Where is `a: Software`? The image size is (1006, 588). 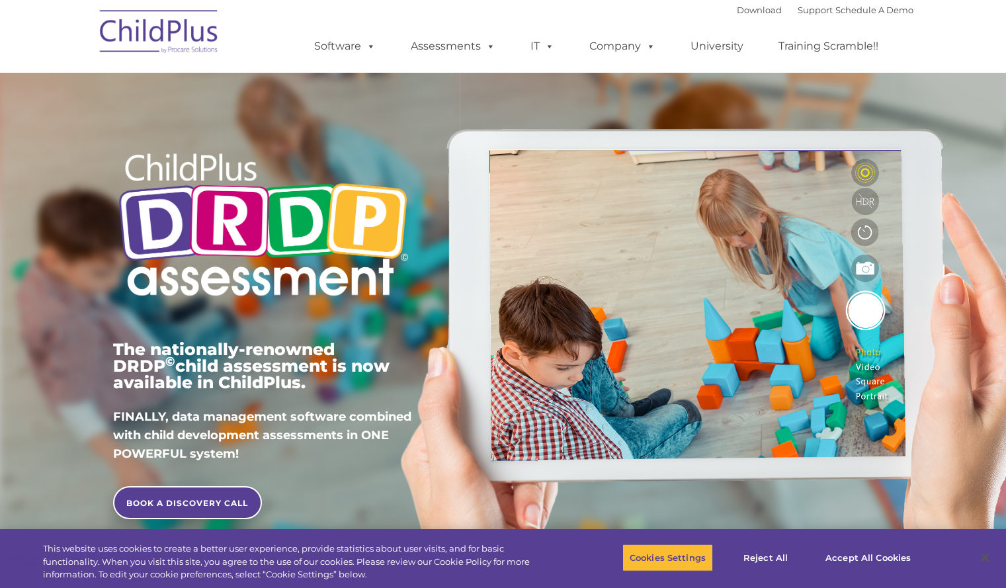
a: Software is located at coordinates (345, 46).